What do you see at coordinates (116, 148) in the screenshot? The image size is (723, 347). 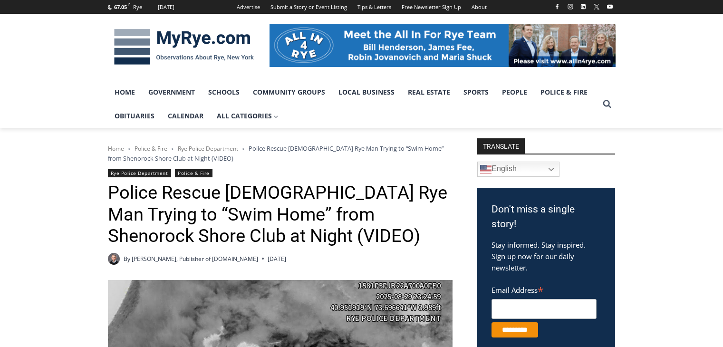 I see `span: Home` at bounding box center [116, 148].